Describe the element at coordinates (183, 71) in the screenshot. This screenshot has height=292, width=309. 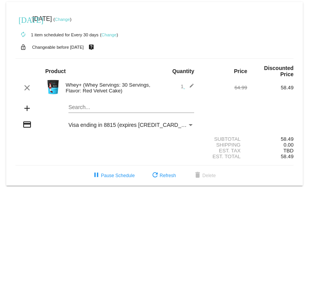
I see `strong: Quantity` at that location.